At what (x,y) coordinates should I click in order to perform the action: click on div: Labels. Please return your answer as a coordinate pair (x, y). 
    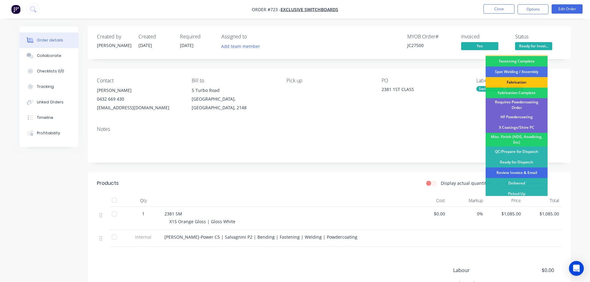
    Looking at the image, I should click on (518, 80).